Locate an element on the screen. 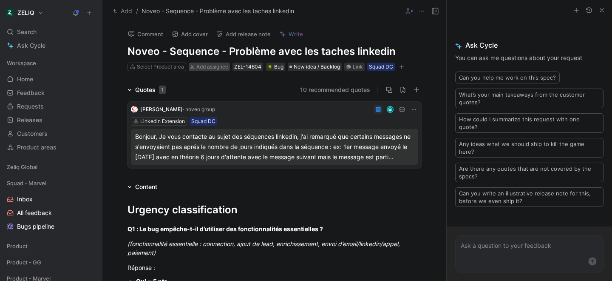 The width and height of the screenshot is (612, 281). span: Product - GG is located at coordinates (24, 262).